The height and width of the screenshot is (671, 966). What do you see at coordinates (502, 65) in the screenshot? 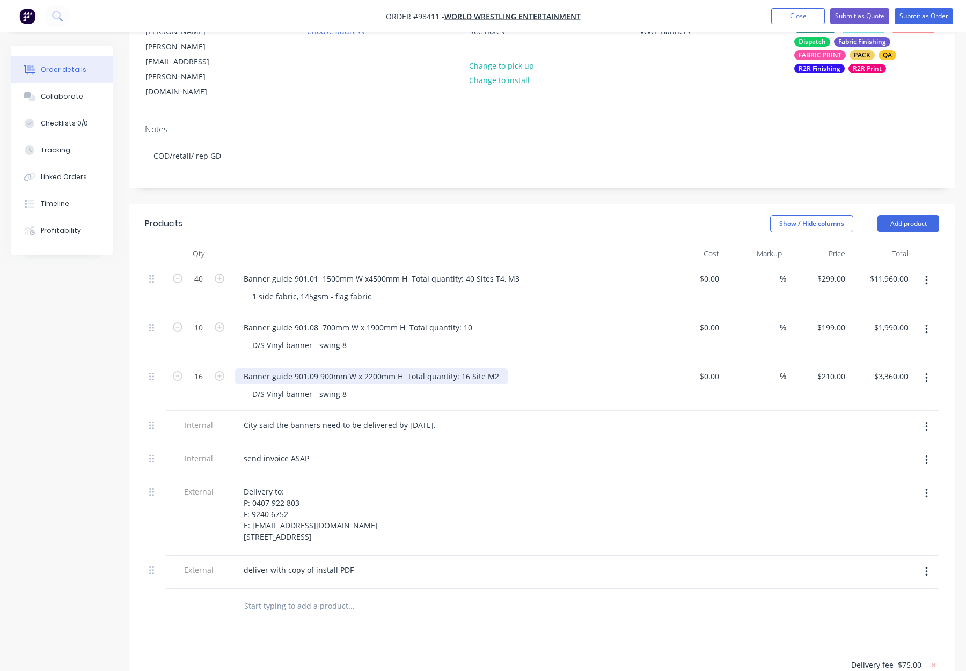
I see `button: Change to pick up` at bounding box center [502, 65].